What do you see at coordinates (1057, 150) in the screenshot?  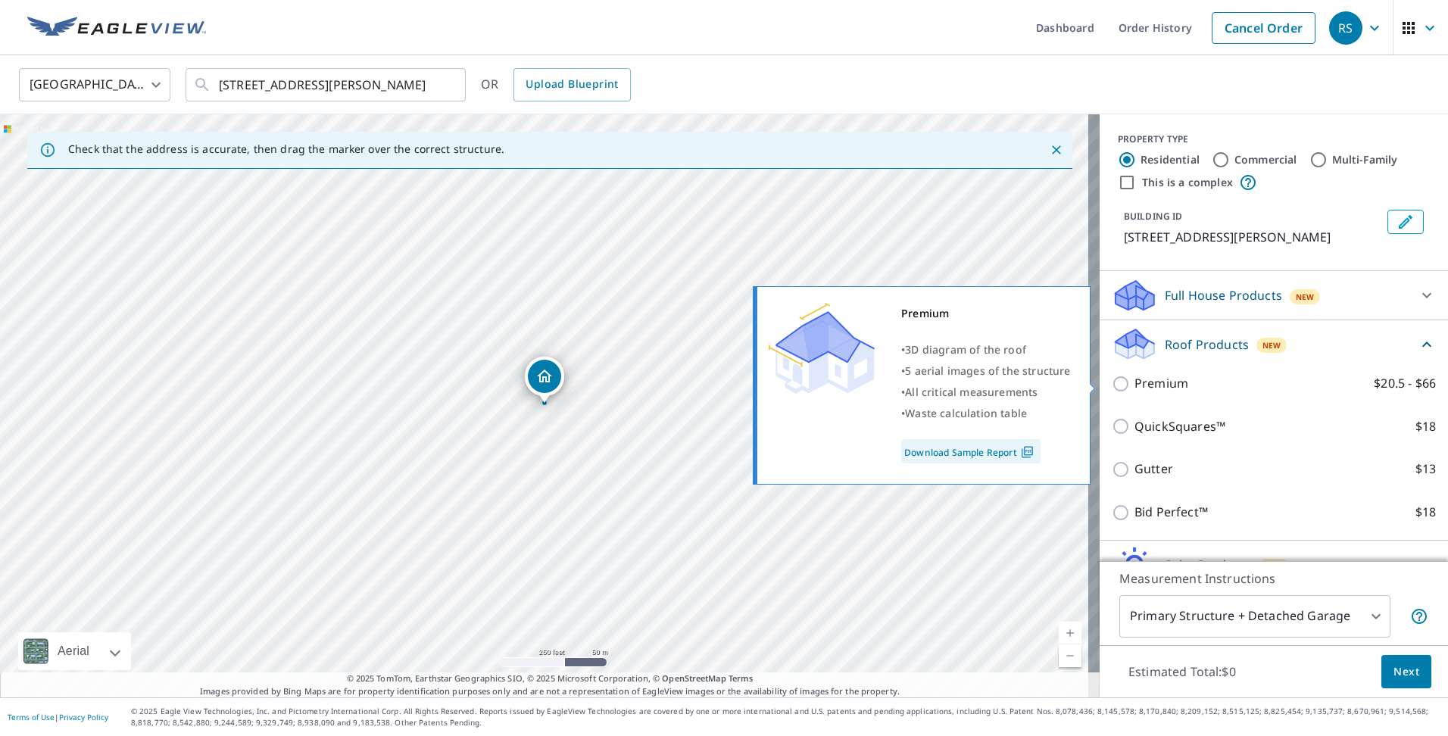 I see `button: Close` at bounding box center [1057, 150].